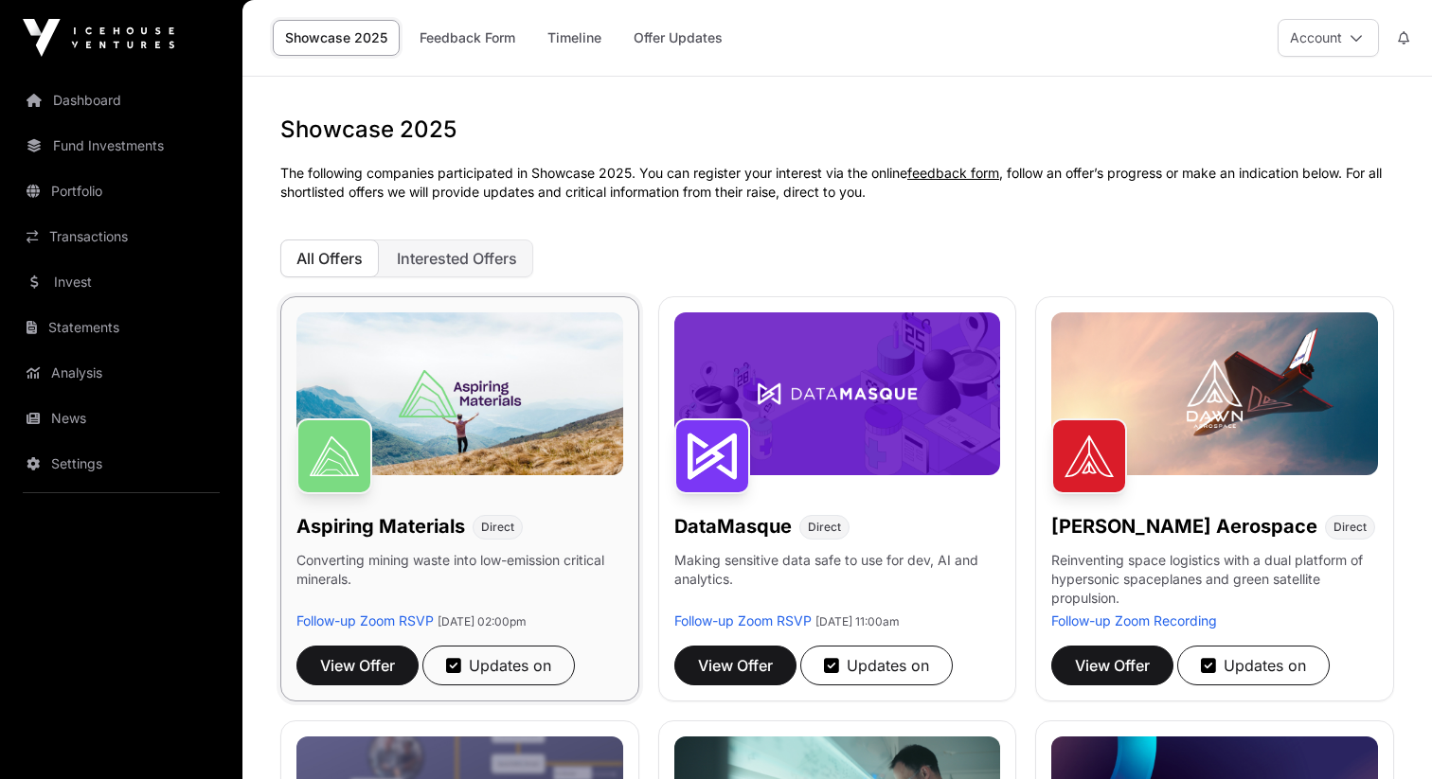  What do you see at coordinates (837, 582) in the screenshot?
I see `p: Making sensitive data safe to use for dev, AI and analytics.` at bounding box center [837, 582].